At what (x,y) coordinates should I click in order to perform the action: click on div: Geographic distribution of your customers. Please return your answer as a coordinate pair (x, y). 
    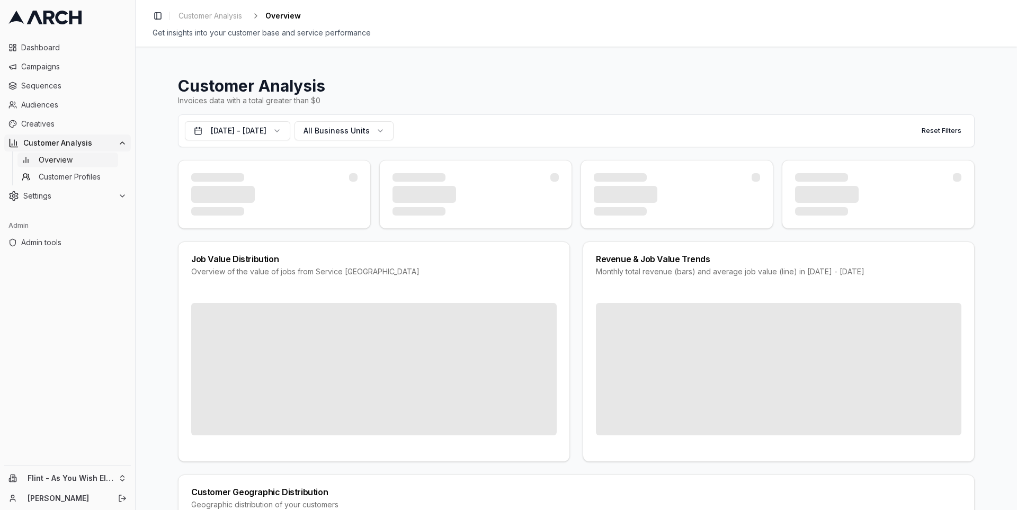
    Looking at the image, I should click on (576, 505).